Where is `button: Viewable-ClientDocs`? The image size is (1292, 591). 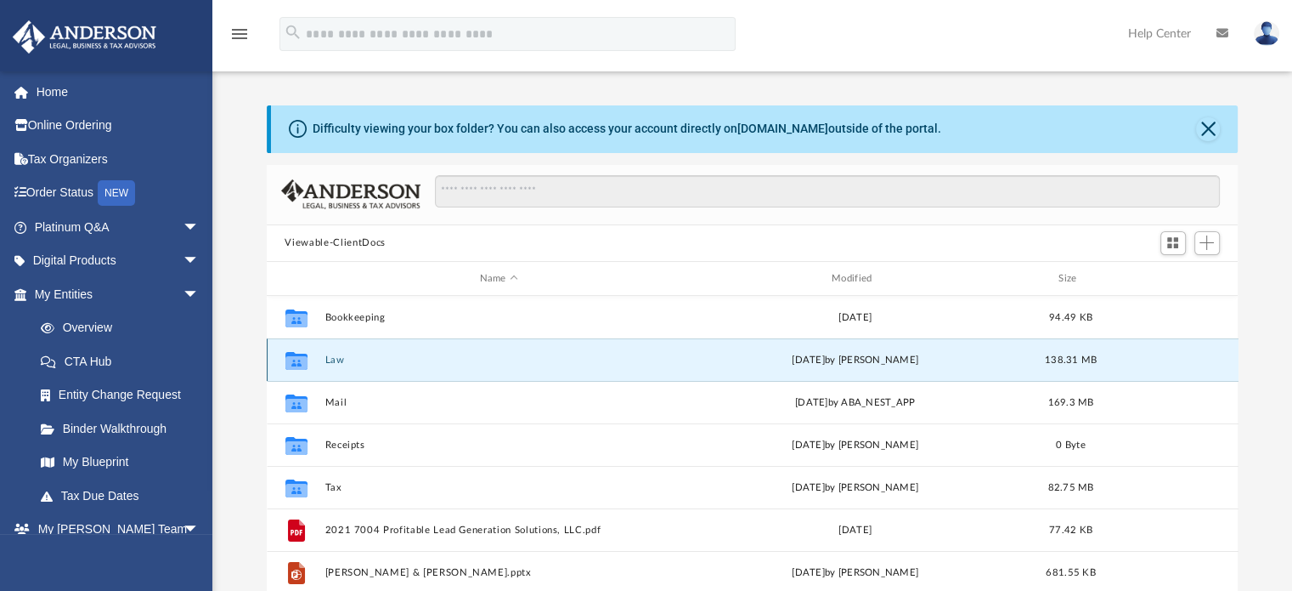 button: Viewable-ClientDocs is located at coordinates (335, 243).